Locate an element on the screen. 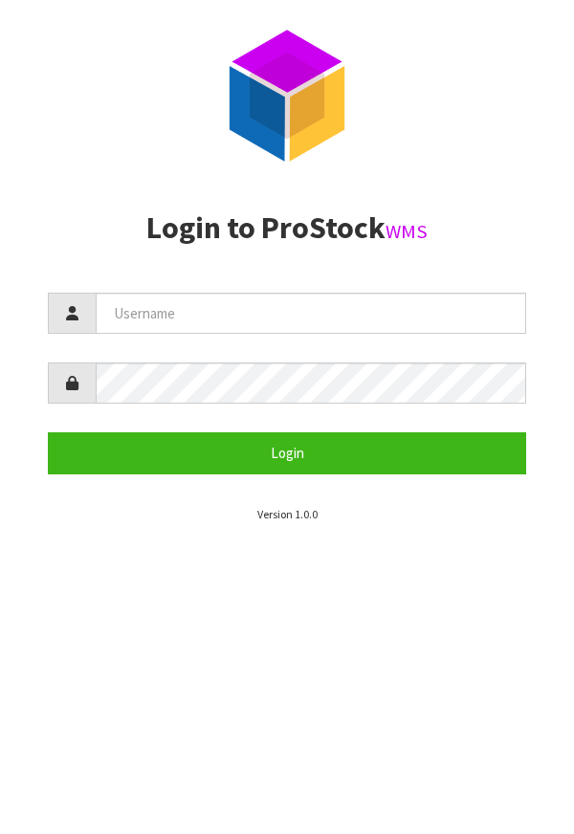  small: Version 1.0.0 is located at coordinates (287, 514).